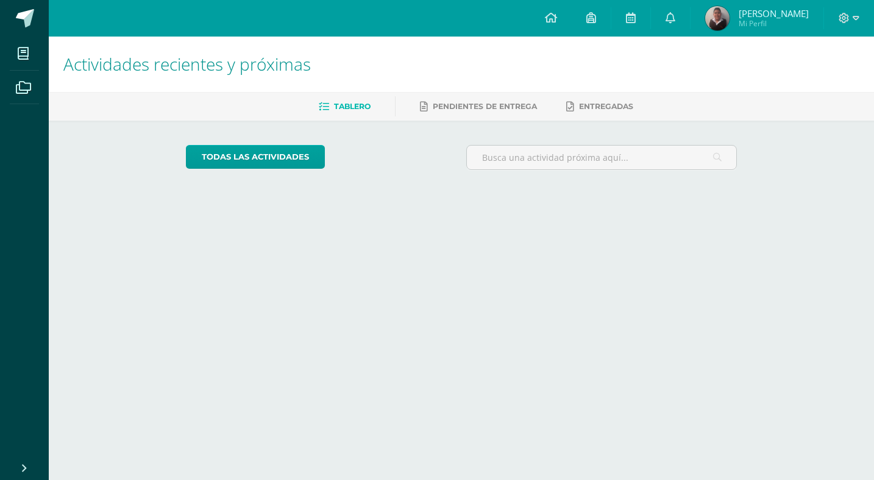 The width and height of the screenshot is (874, 480). I want to click on a: Entregadas, so click(600, 107).